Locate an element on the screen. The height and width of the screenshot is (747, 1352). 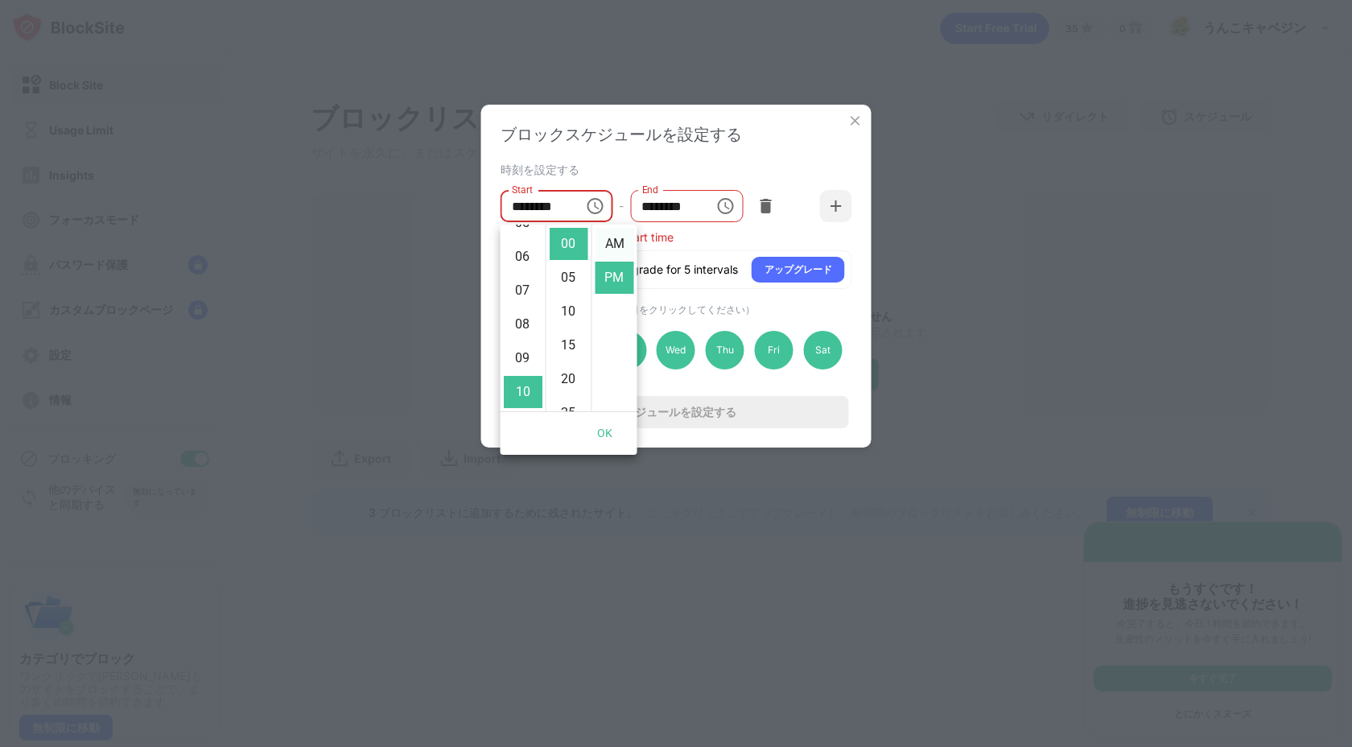
label: End is located at coordinates (649, 189).